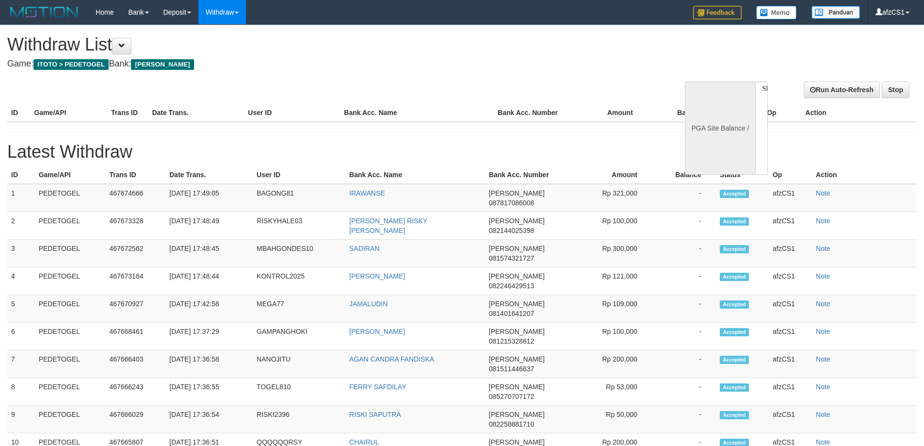  I want to click on div: PGA Site Balance /, so click(719, 128).